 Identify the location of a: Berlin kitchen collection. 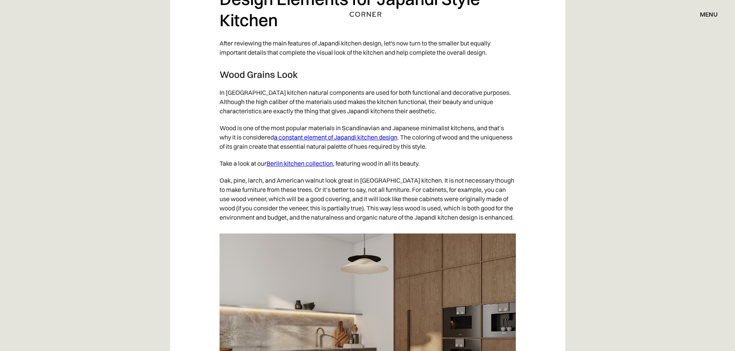
(300, 164).